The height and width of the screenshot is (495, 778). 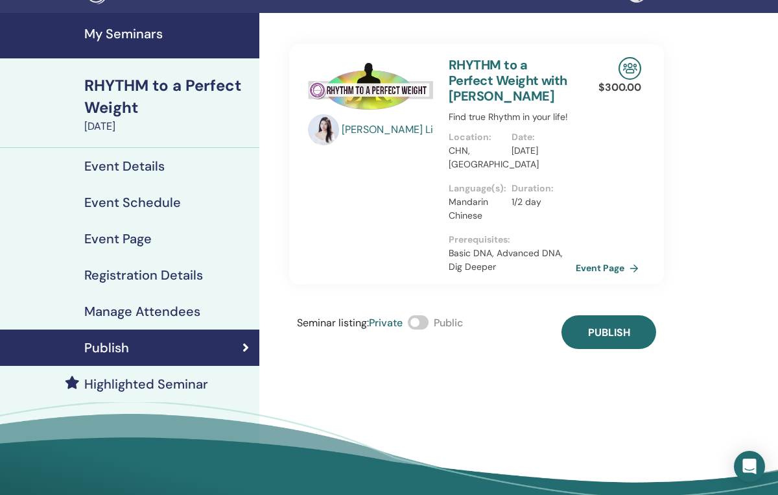 What do you see at coordinates (168, 34) in the screenshot?
I see `h4: My Seminars` at bounding box center [168, 34].